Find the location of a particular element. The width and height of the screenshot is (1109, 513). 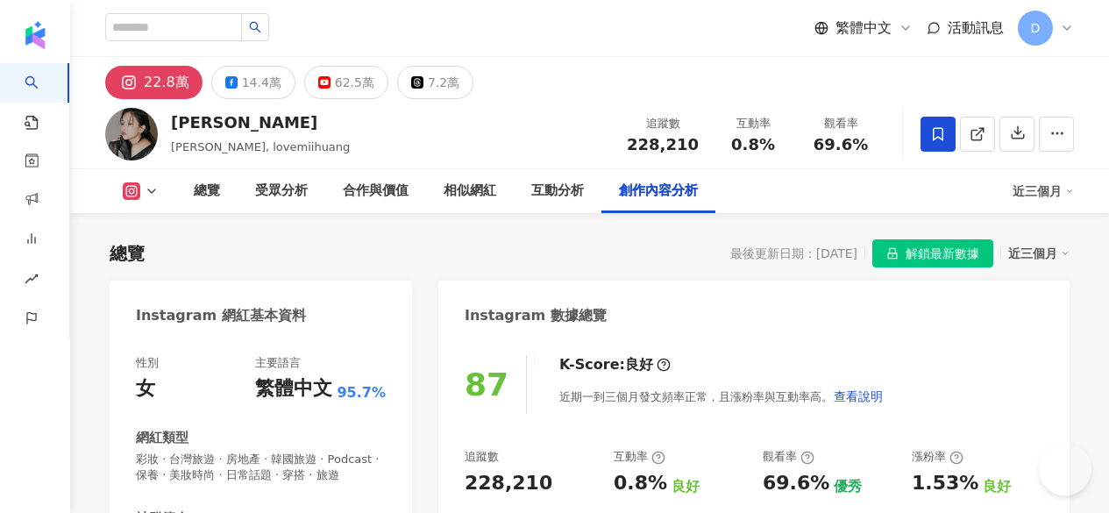

div: Instagram 網紅基本資料 is located at coordinates (221, 316).